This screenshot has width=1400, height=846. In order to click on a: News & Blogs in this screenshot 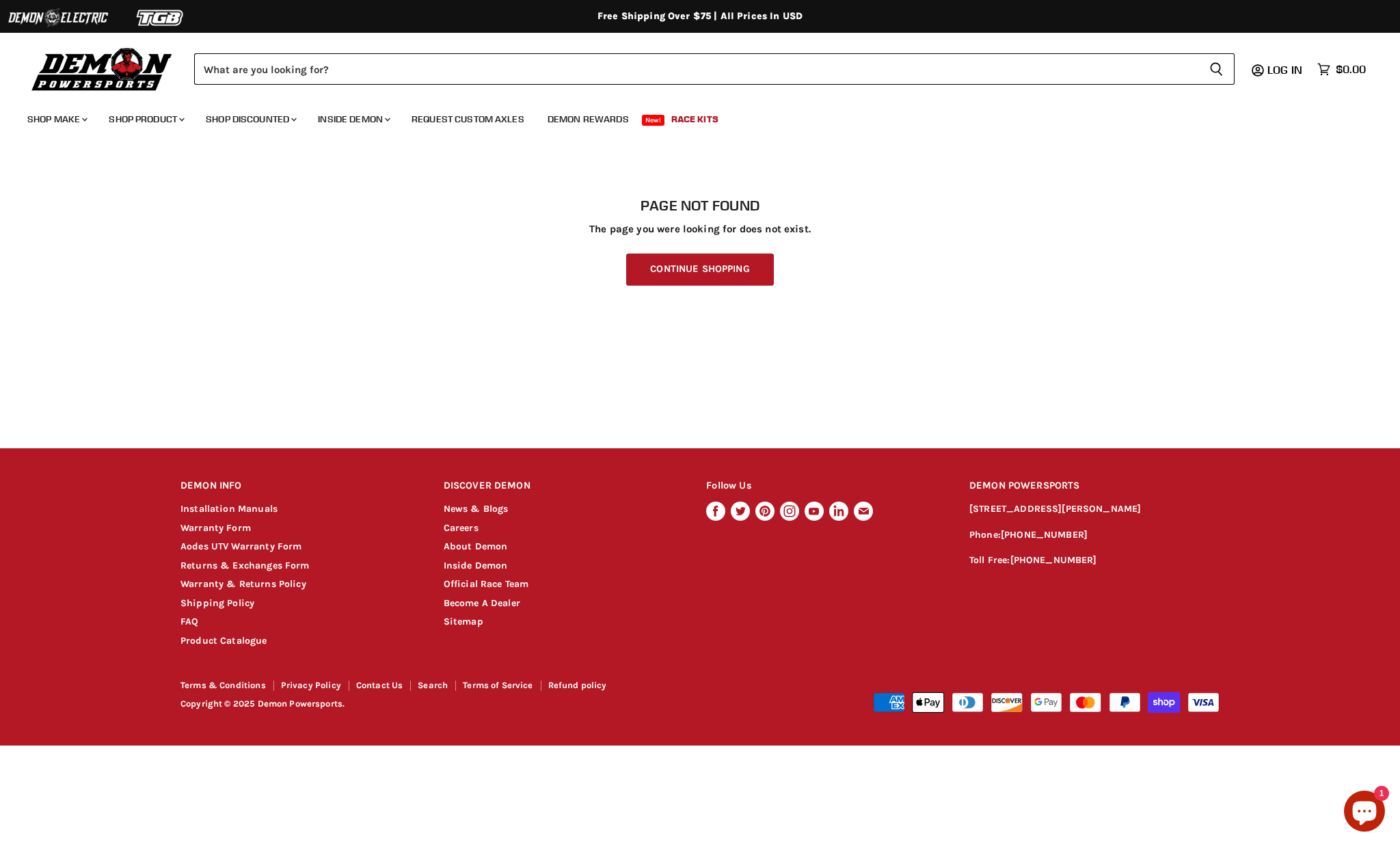, I will do `click(476, 508)`.